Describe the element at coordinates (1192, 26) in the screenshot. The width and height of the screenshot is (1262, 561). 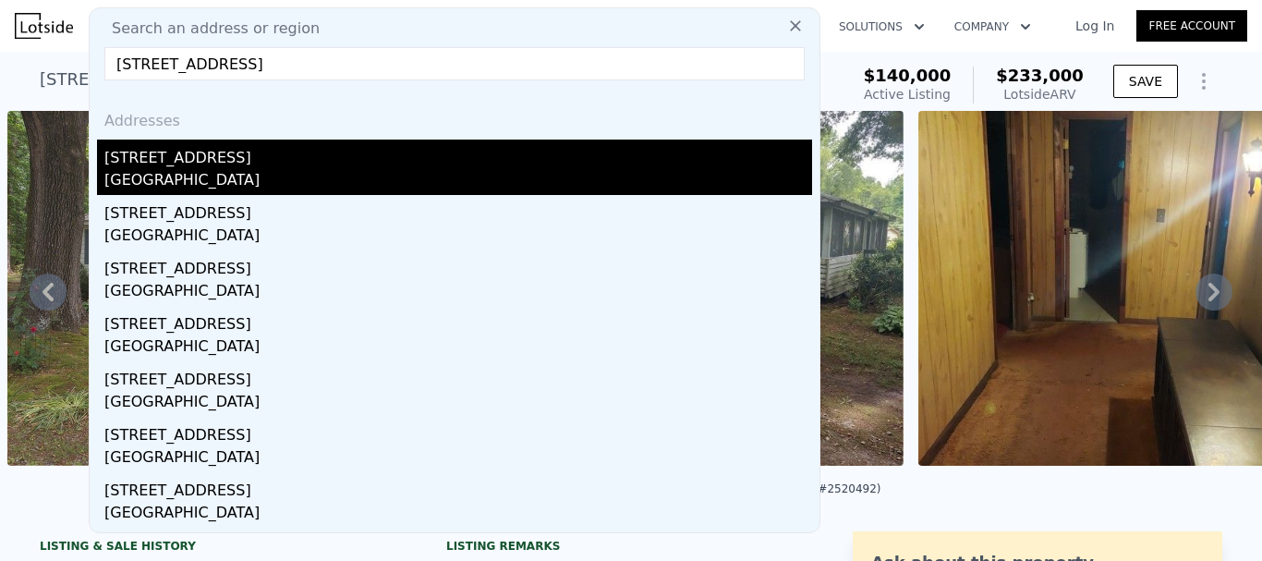
I see `a: Free Account` at that location.